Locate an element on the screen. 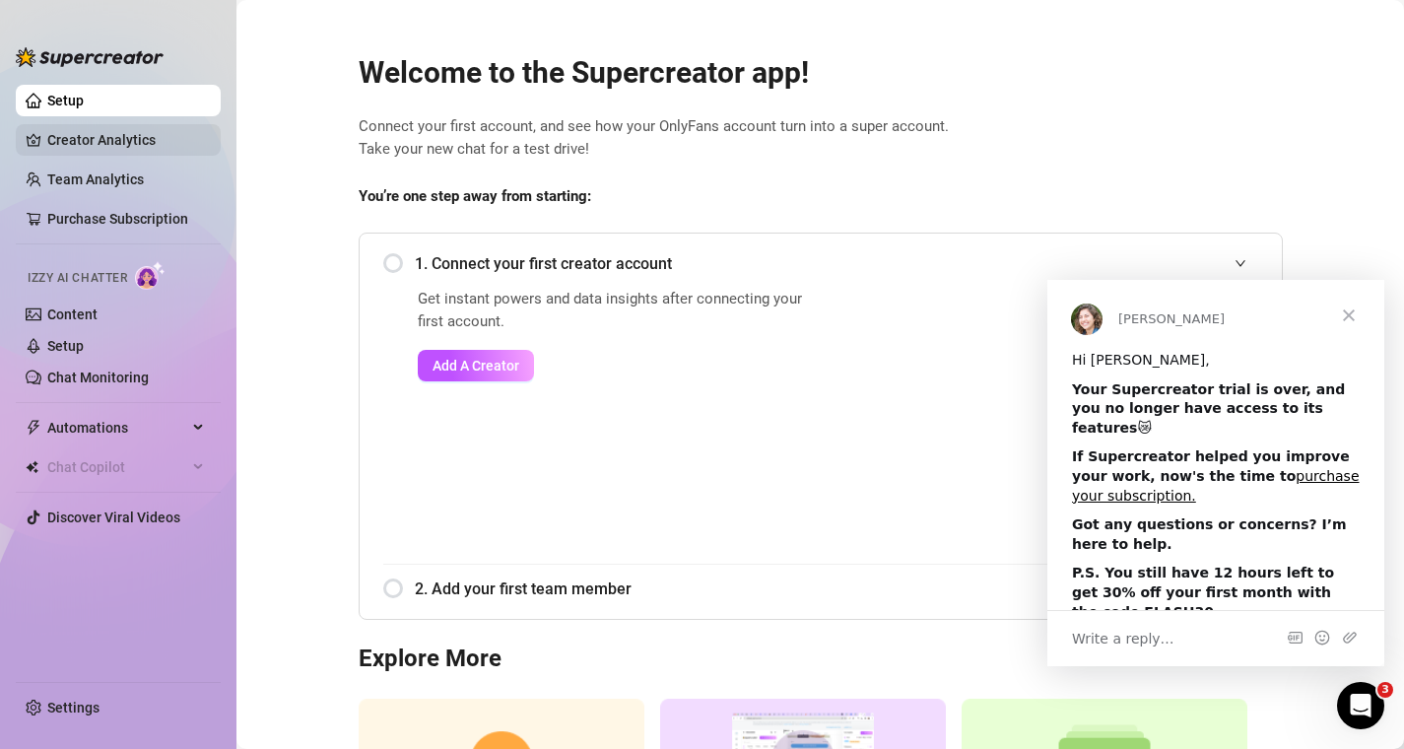 The width and height of the screenshot is (1404, 749). span: 1. Connect your first creator account is located at coordinates (837, 263).